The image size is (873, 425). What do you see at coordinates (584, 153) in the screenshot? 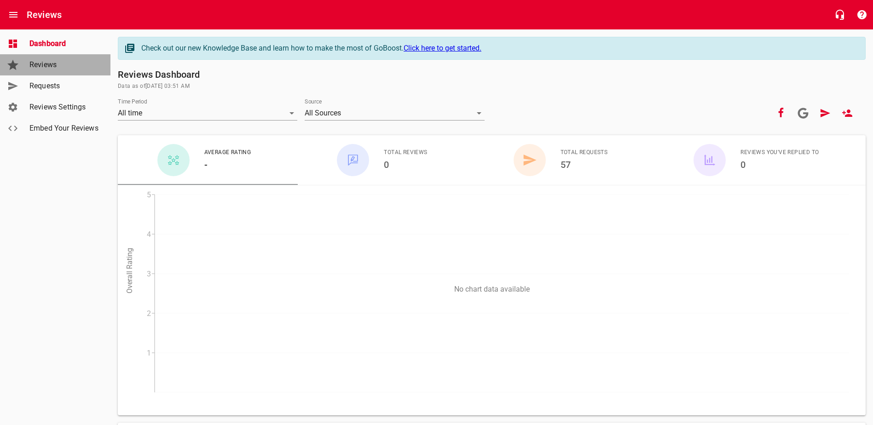
I see `span: Total Requests` at bounding box center [584, 153].